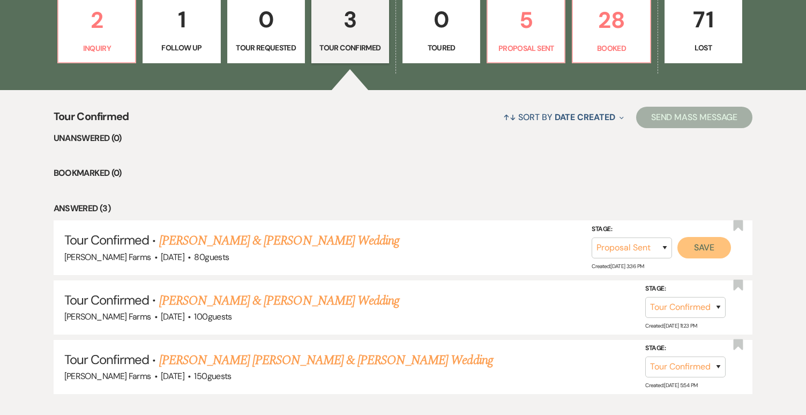 The image size is (806, 415). I want to click on p: Toured, so click(441, 48).